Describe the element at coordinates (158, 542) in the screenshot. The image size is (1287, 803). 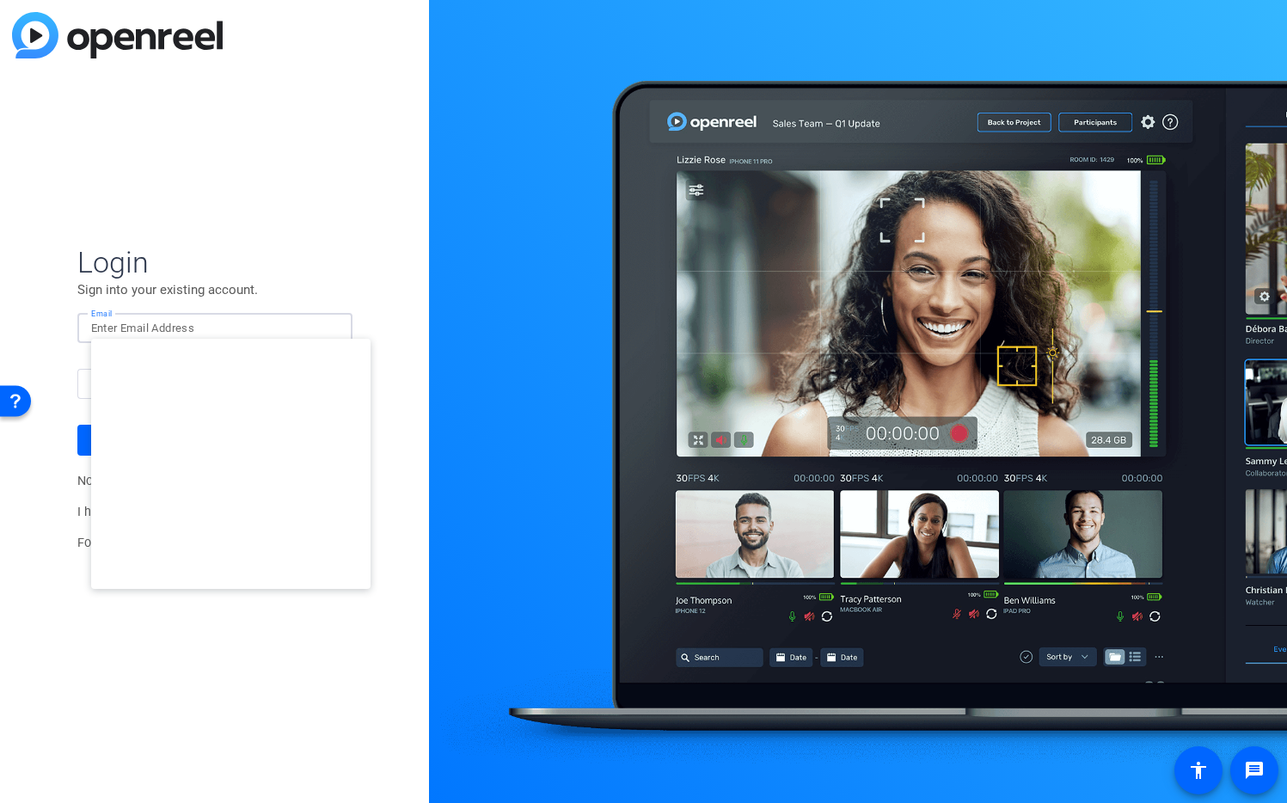
I see `span: Forgot password?` at that location.